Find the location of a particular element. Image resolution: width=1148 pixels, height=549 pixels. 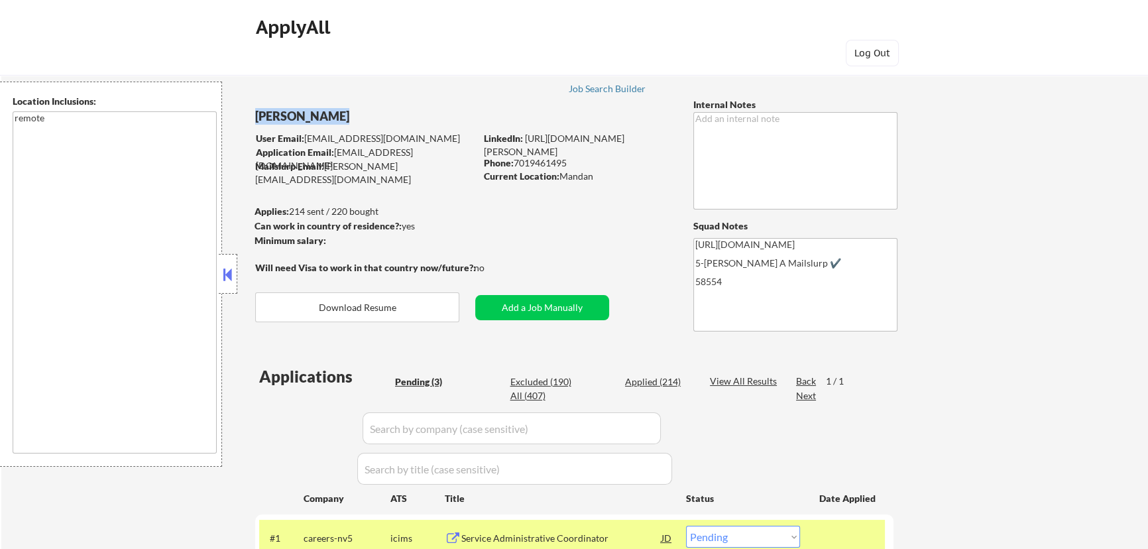

div: Applied (214) is located at coordinates (658, 382).